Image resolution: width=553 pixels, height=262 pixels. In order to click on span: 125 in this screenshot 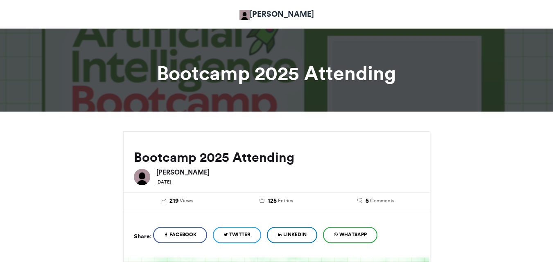, I will do `click(272, 201)`.